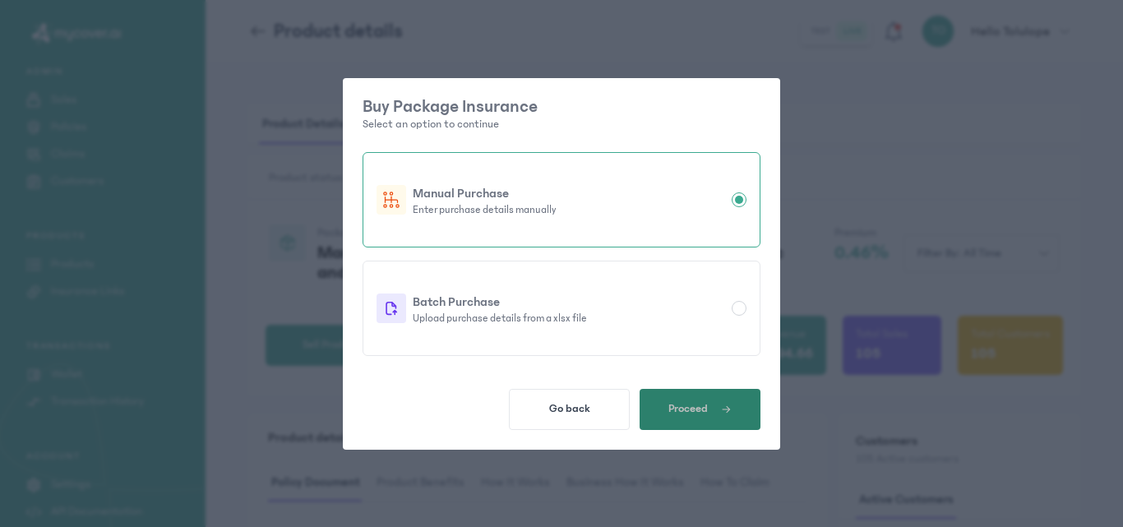 The width and height of the screenshot is (1123, 527). What do you see at coordinates (561, 124) in the screenshot?
I see `p: Select an option to continue` at bounding box center [561, 124].